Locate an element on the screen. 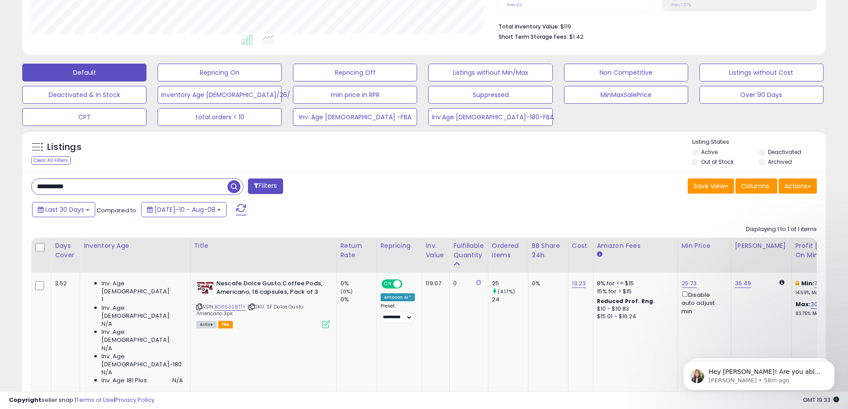 The width and height of the screenshot is (848, 409). li: $119 is located at coordinates (654, 26).